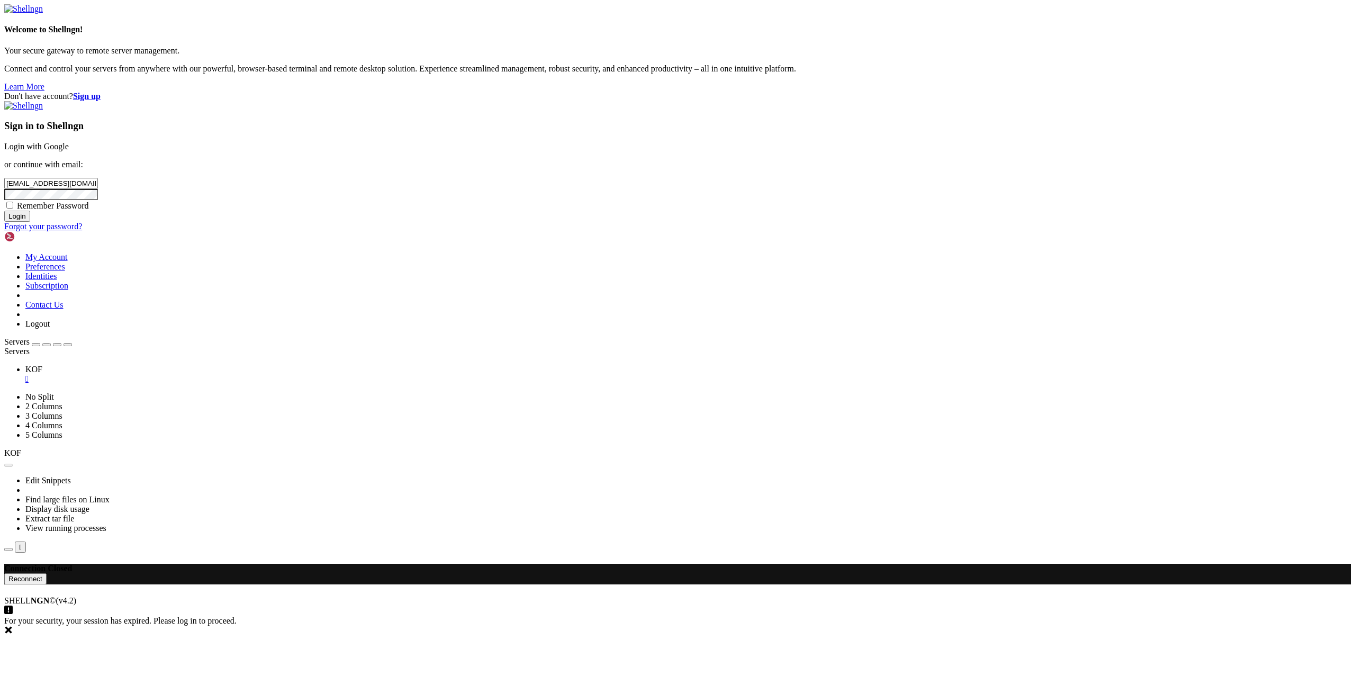 The height and width of the screenshot is (685, 1355). Describe the element at coordinates (44, 415) in the screenshot. I see `a: 3 Columns` at that location.